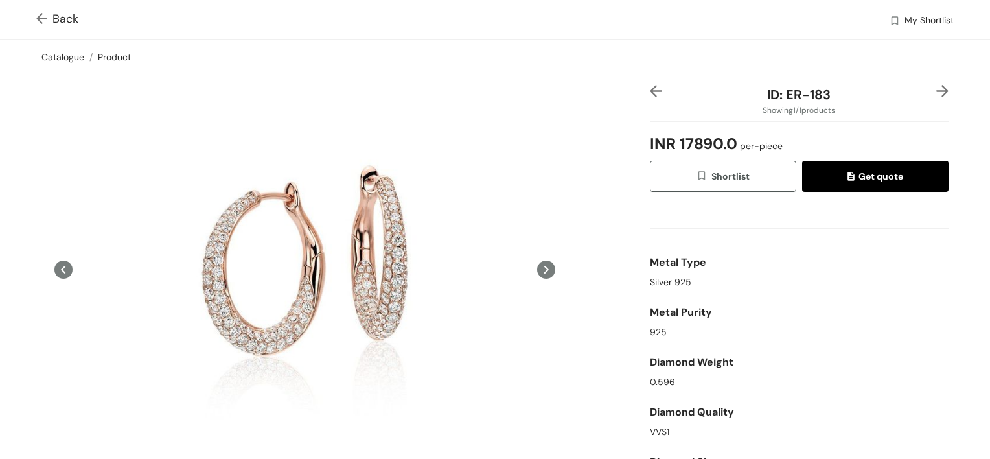 The height and width of the screenshot is (459, 990). What do you see at coordinates (929, 21) in the screenshot?
I see `span: My Shortlist` at bounding box center [929, 21].